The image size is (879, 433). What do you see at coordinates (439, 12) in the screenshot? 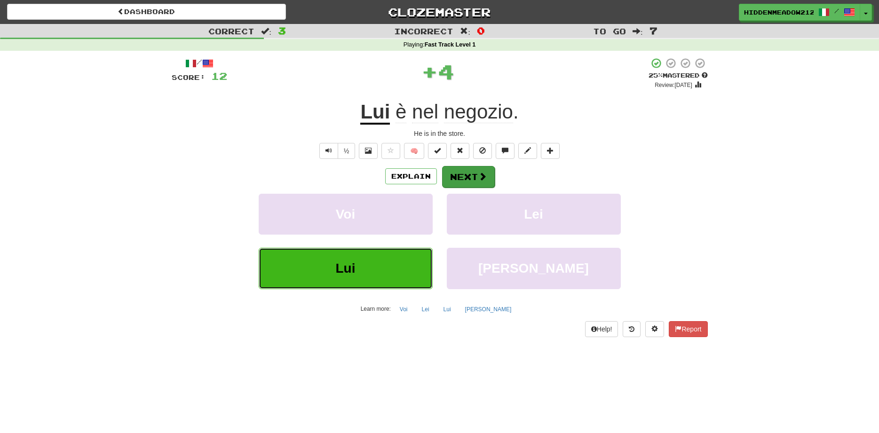
I see `a: Clozemaster` at bounding box center [439, 12].